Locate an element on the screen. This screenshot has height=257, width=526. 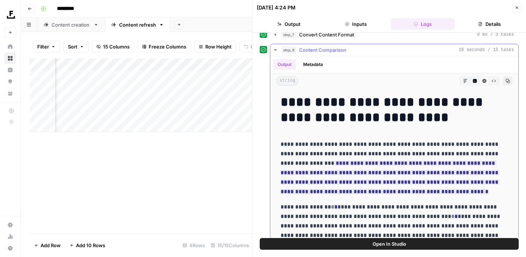
button: 0 ms / 3 tasks is located at coordinates (394, 35).